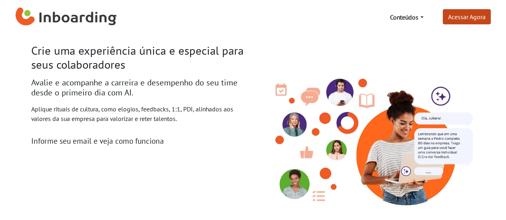 Image resolution: width=506 pixels, height=220 pixels. Describe the element at coordinates (406, 17) in the screenshot. I see `a: Conteúdos` at that location.